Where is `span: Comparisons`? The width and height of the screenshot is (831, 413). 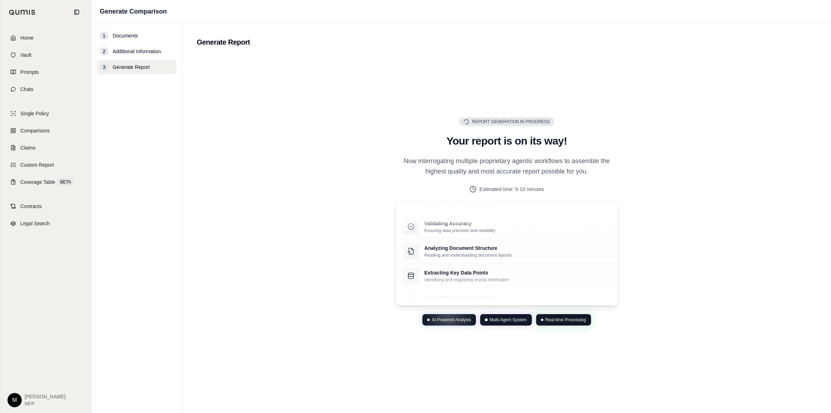
span: Comparisons is located at coordinates (35, 131).